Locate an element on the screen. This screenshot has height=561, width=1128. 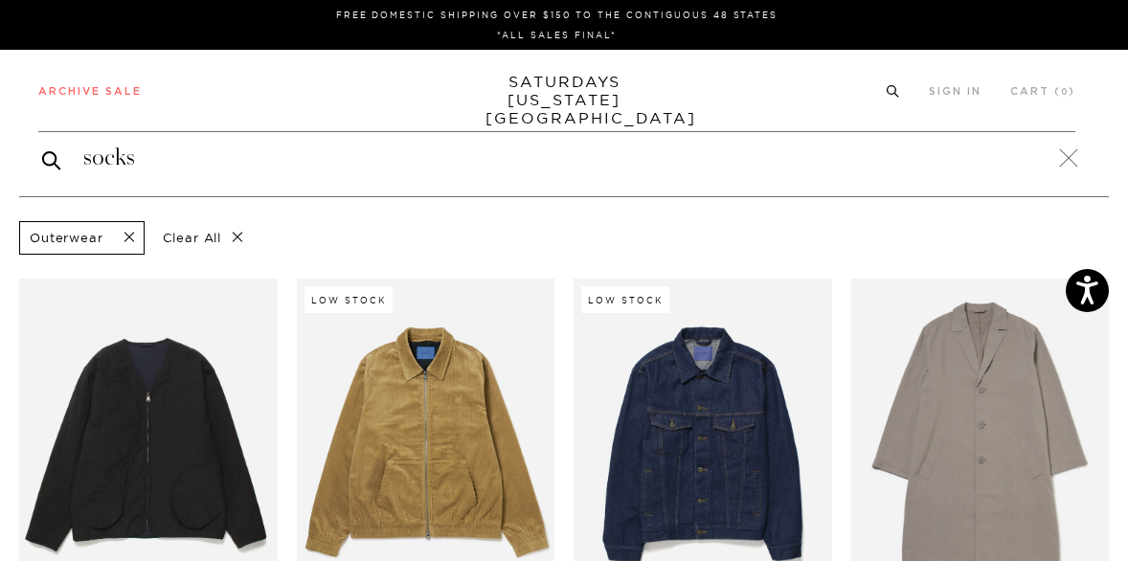
p: FREE DOMESTIC SHIPPING OVER $150 TO THE CONTIGUOUS 48 STATES is located at coordinates (556, 14).